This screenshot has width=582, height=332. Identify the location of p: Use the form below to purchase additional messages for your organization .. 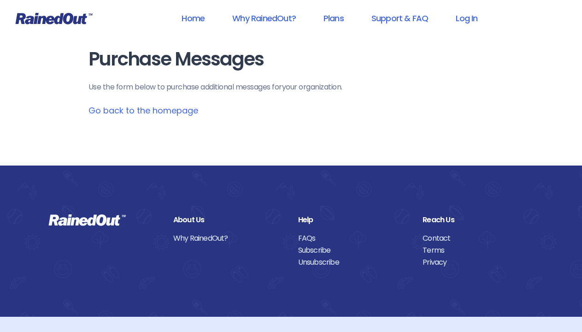
(291, 87).